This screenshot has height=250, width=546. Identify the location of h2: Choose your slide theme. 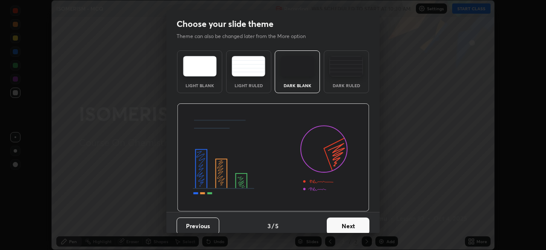
(225, 24).